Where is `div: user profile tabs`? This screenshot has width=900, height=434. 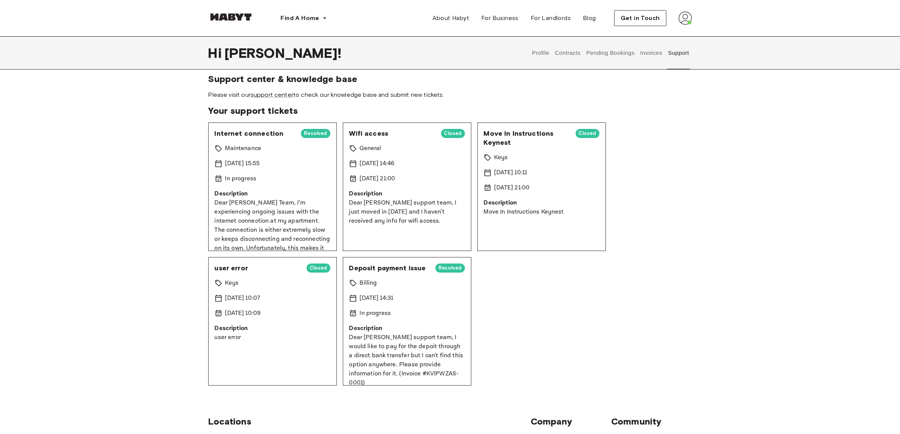 div: user profile tabs is located at coordinates (611, 53).